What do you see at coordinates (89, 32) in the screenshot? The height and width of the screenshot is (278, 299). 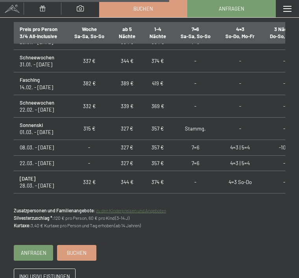 I see `th: Woche Sa-Sa, So-So` at bounding box center [89, 32].